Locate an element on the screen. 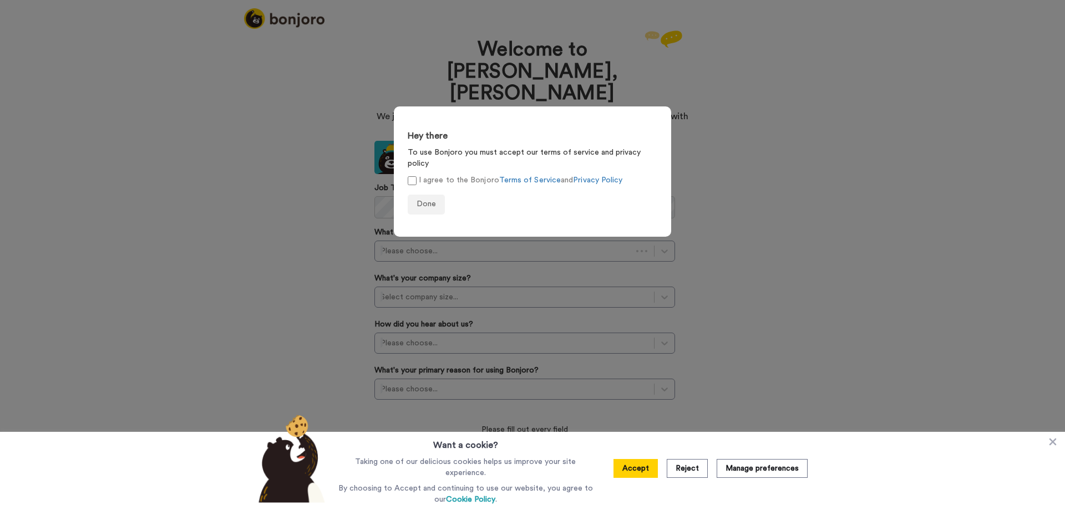 This screenshot has width=1065, height=505. h3: Want a cookie? is located at coordinates (466, 442).